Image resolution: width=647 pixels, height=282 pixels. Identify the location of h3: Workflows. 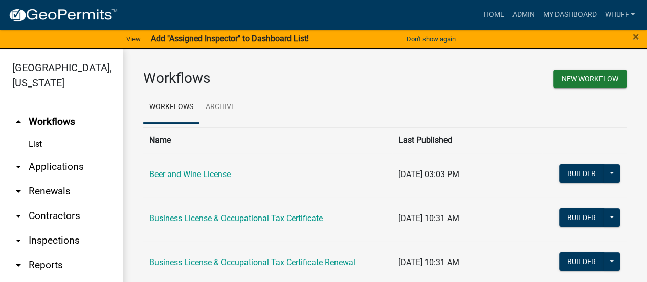
(260, 78).